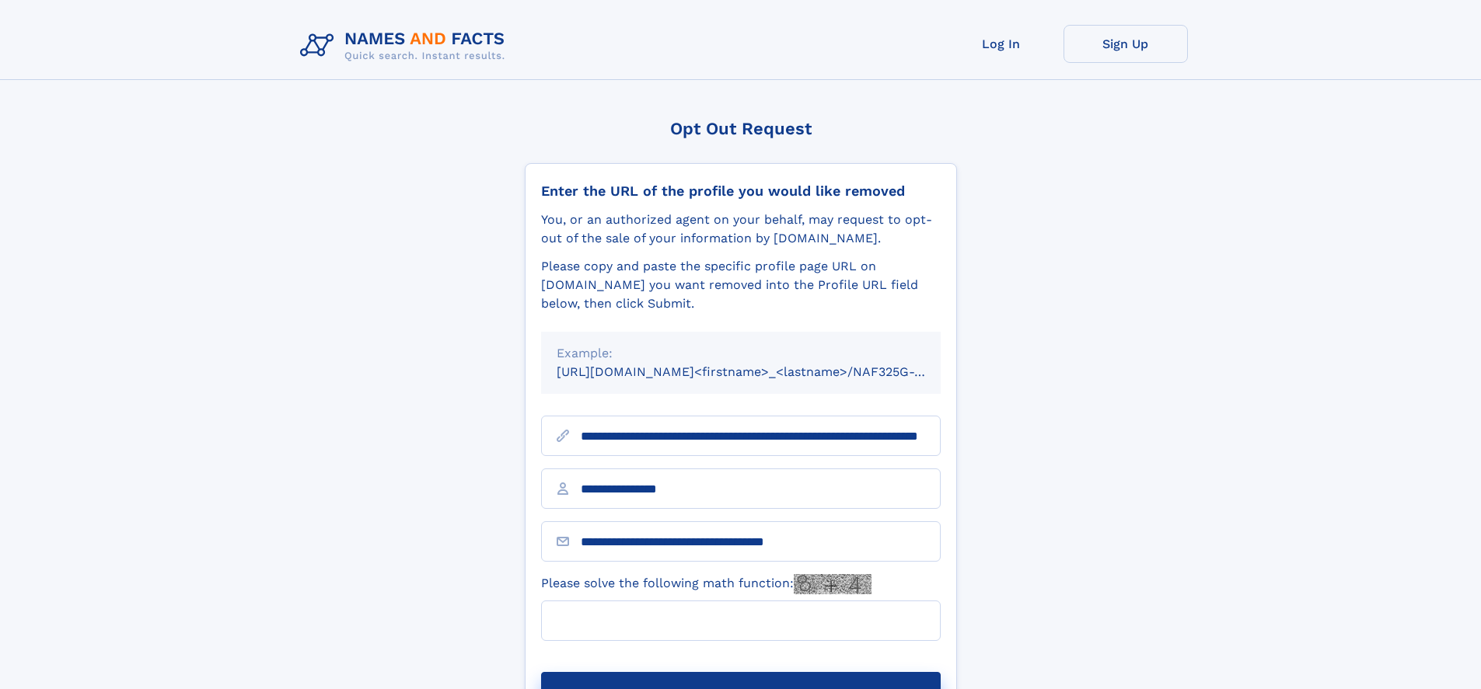 This screenshot has height=689, width=1481. Describe the element at coordinates (1001, 44) in the screenshot. I see `a: Log In` at that location.